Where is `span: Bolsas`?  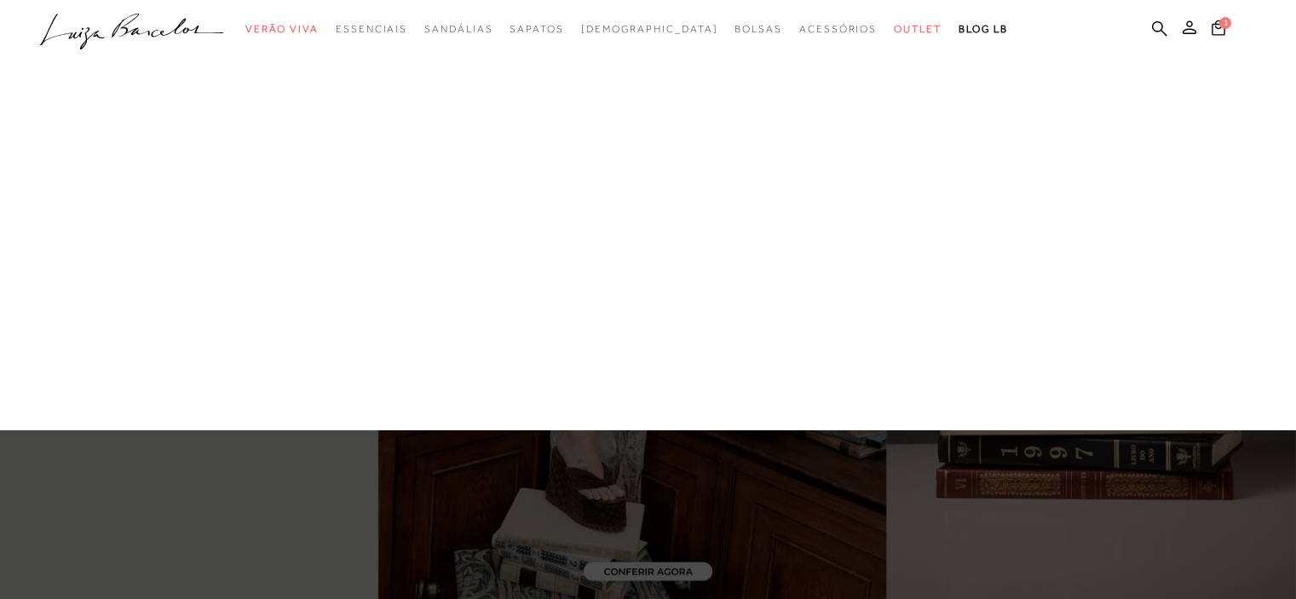
span: Bolsas is located at coordinates (758, 29).